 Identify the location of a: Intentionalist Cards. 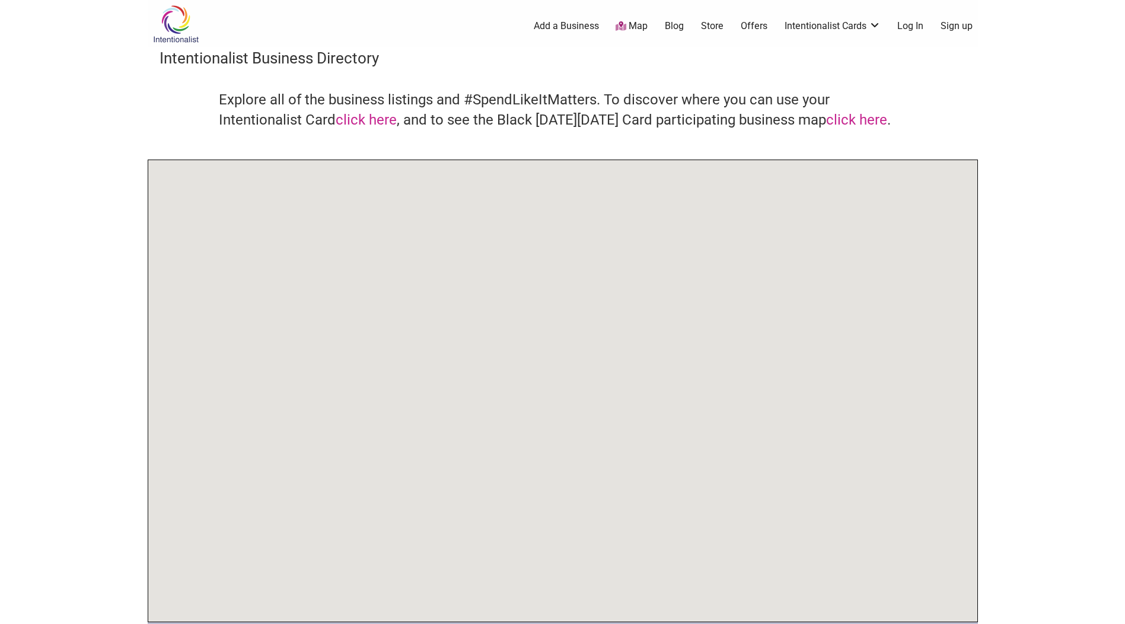
(832, 26).